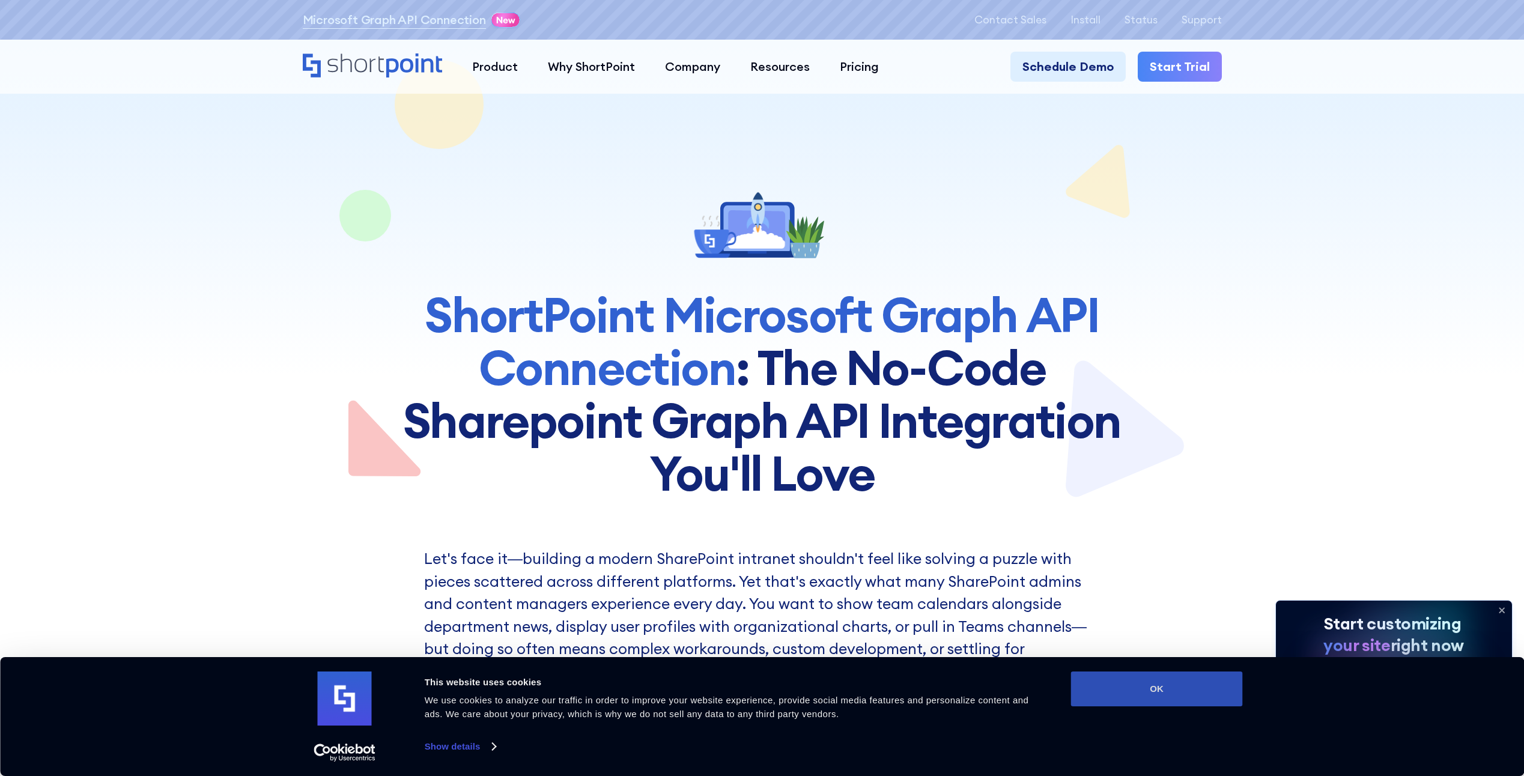  Describe the element at coordinates (1085, 20) in the screenshot. I see `a: Install` at that location.